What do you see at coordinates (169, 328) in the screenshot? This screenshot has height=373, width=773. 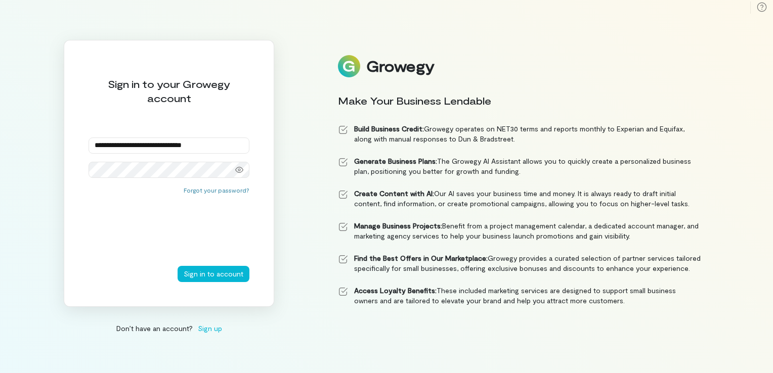 I see `div: Don’t have an account?` at bounding box center [169, 328].